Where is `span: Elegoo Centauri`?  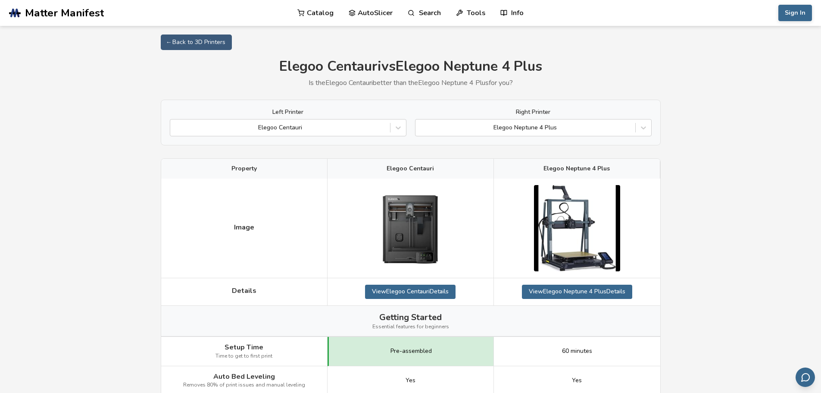
span: Elegoo Centauri is located at coordinates (410, 169).